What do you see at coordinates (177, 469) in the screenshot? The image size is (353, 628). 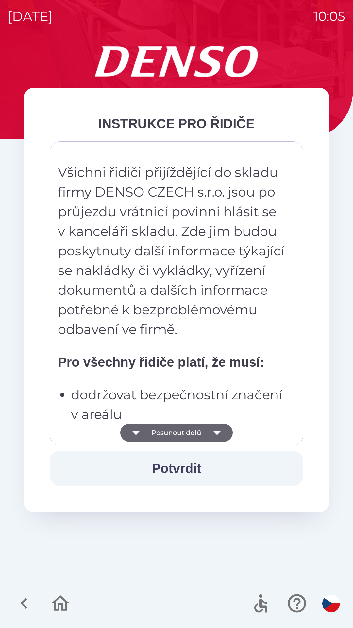 I see `button: Potvrdit` at bounding box center [177, 469].